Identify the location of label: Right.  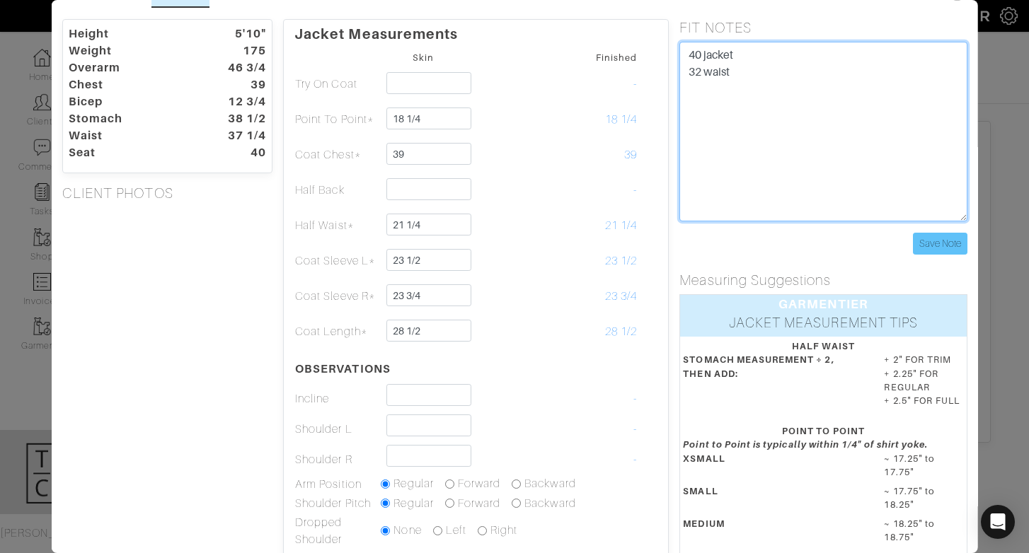
(504, 531).